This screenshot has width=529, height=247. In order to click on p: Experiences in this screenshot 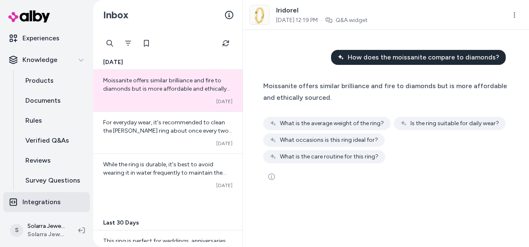, I will do `click(41, 38)`.